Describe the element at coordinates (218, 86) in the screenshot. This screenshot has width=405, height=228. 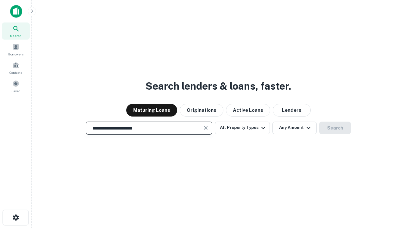
I see `h3: Search lenders & loans, faster.` at that location.